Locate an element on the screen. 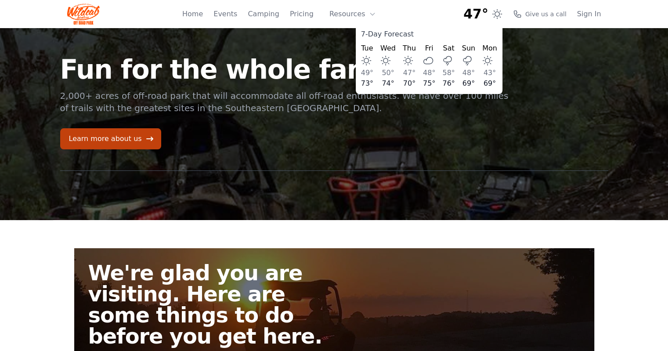  span: 75° is located at coordinates (429, 83).